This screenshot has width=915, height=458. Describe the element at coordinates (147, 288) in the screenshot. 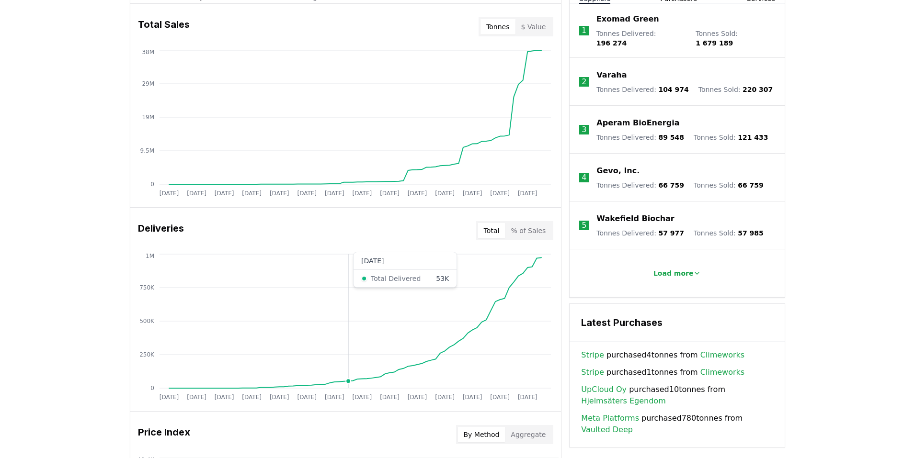

I see `tspan: 750K` at that location.